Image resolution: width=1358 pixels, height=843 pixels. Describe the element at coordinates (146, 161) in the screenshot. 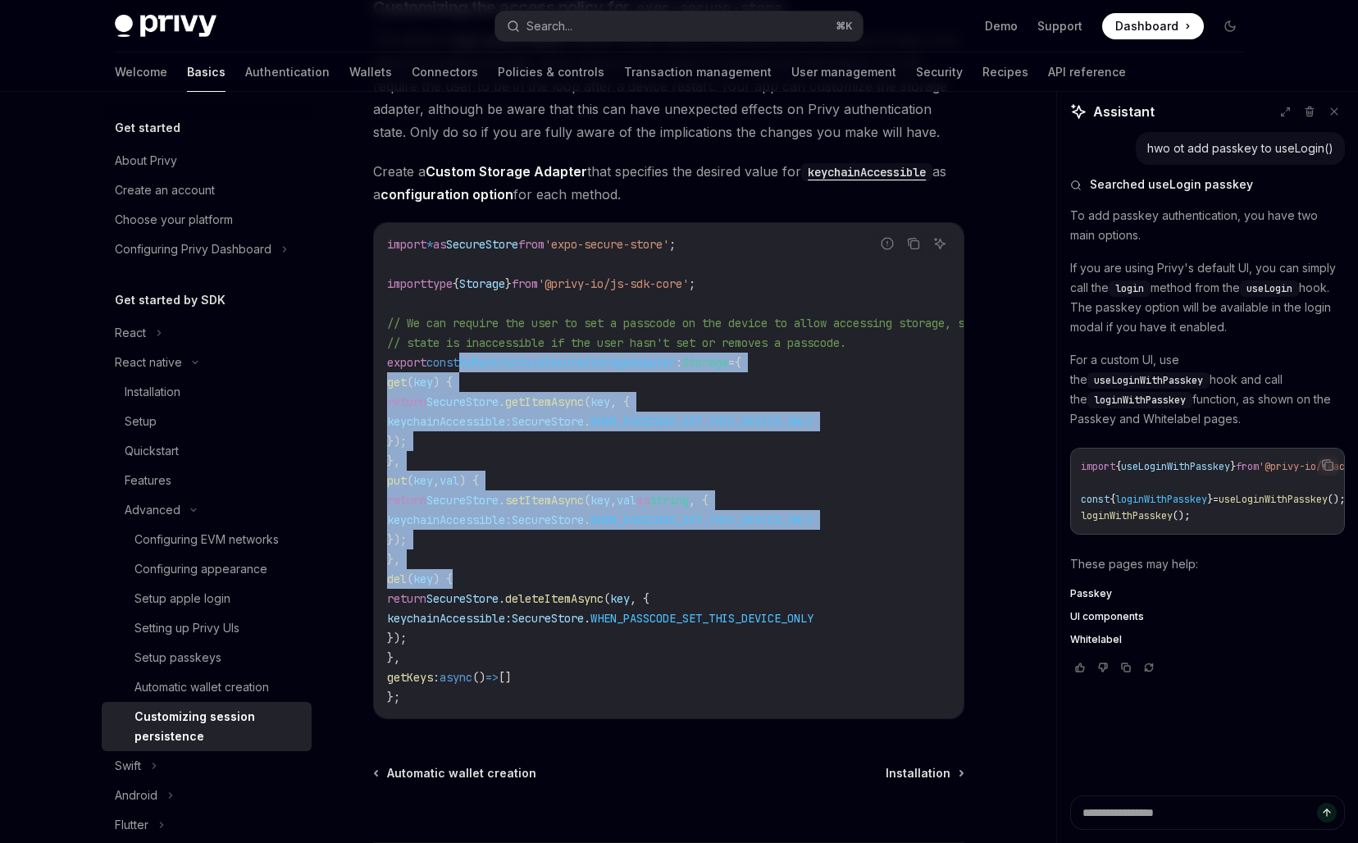

I see `div: About Privy` at that location.